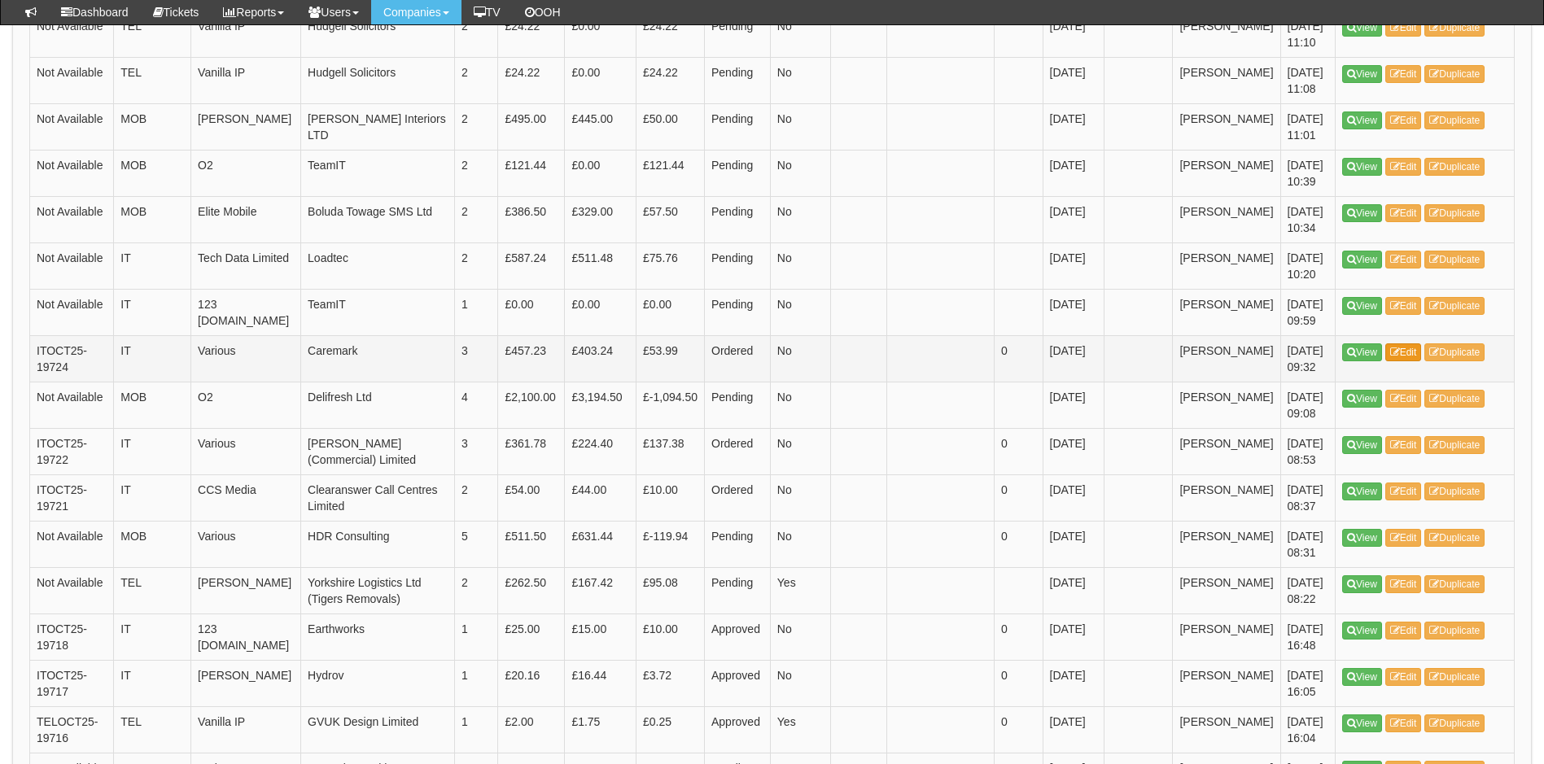  Describe the element at coordinates (378, 544) in the screenshot. I see `td: HDR Consulting` at that location.